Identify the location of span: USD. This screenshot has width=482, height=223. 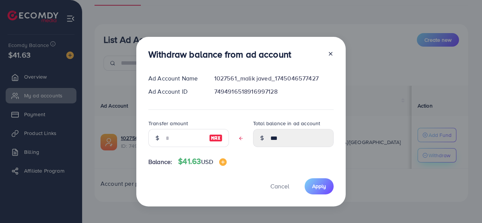
(207, 162).